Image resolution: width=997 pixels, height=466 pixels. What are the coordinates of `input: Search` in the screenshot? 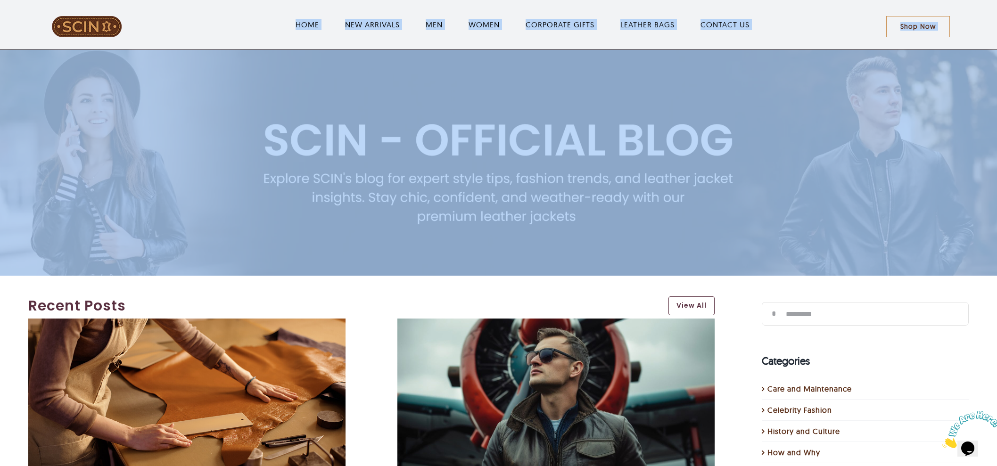 It's located at (774, 314).